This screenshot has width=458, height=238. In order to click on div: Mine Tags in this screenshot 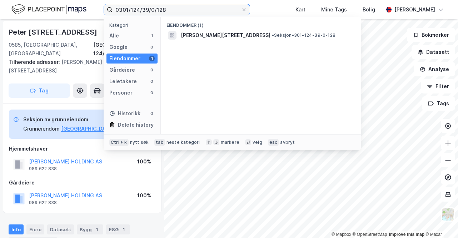, I will do `click(334, 10)`.